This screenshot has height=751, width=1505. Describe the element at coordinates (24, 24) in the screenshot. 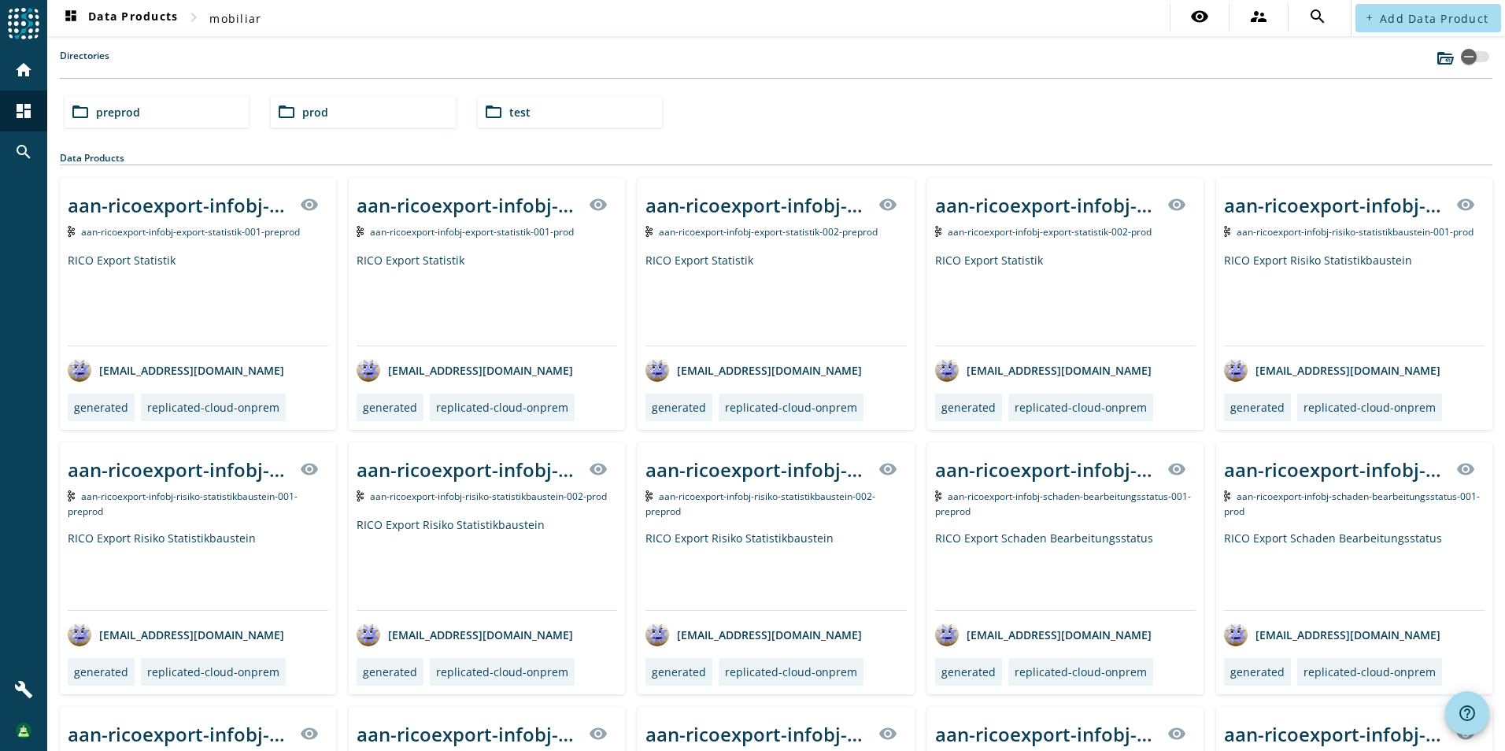

I see `img: spoud-logo.svg` at that location.